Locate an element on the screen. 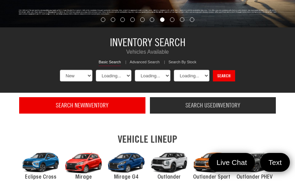  div: 2024 Mitsubishi Mirage is located at coordinates (83, 163).